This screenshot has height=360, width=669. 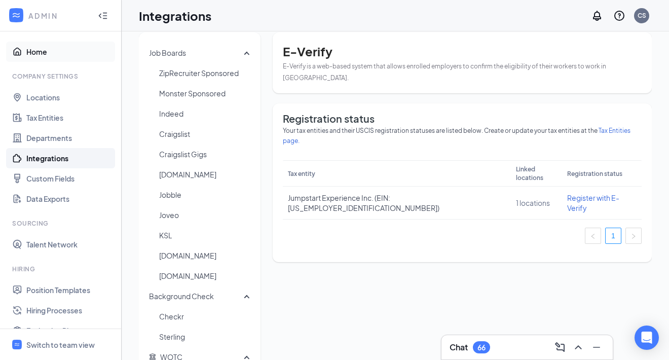 I want to click on div: ADMIN, so click(x=58, y=16).